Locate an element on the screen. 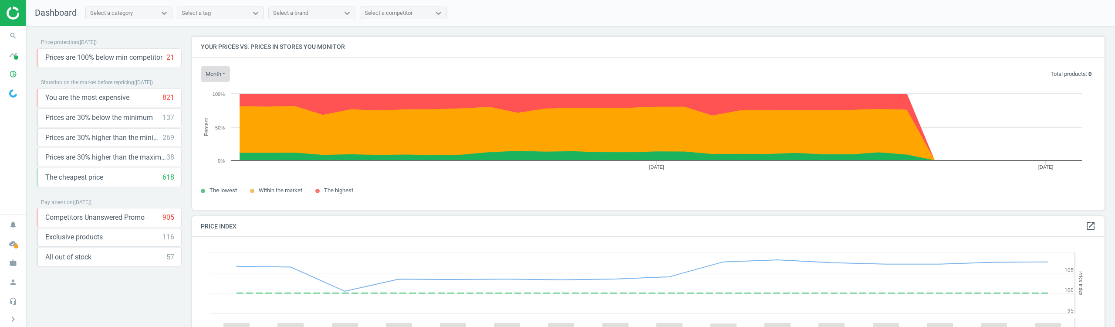 This screenshot has height=327, width=1115. span: Pay attention is located at coordinates (57, 202).